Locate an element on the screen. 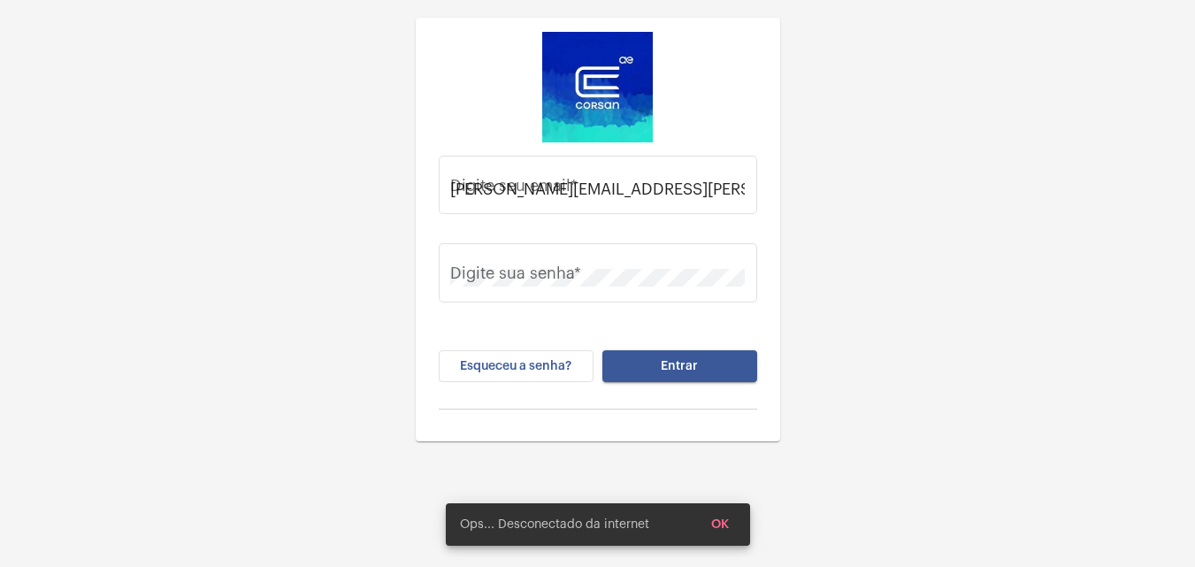 This screenshot has height=567, width=1195. span: Ops... Desconectado da internet is located at coordinates (555, 524).